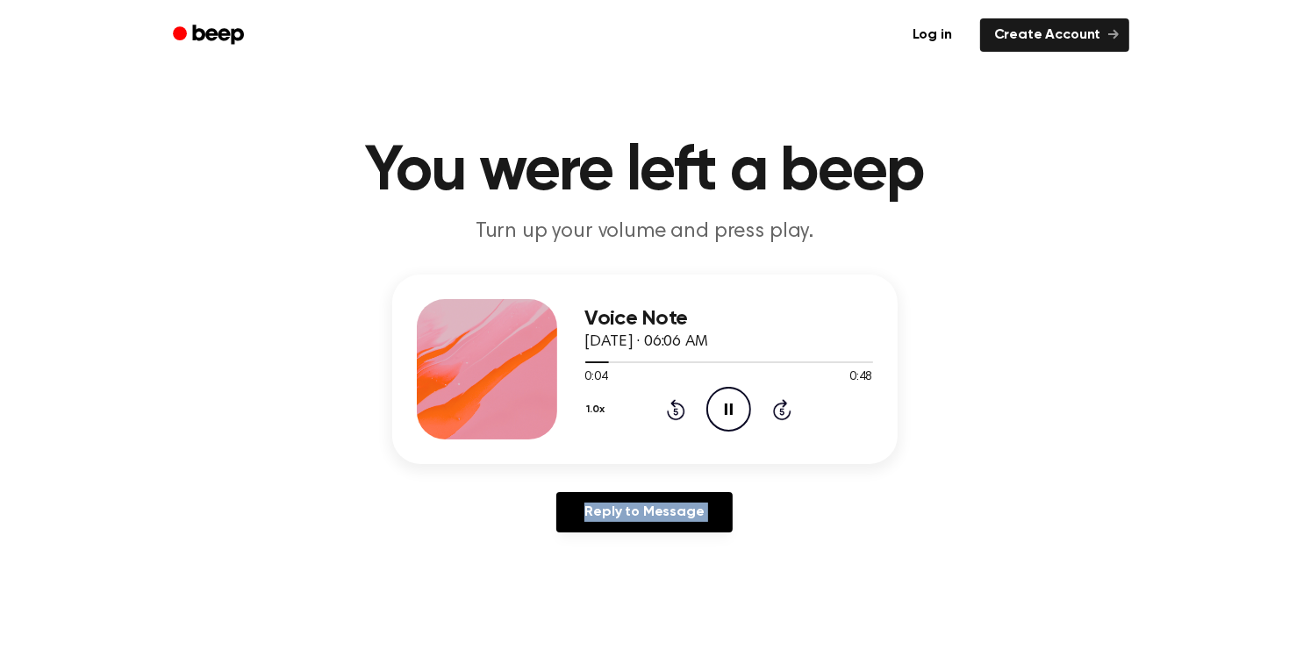  Describe the element at coordinates (645, 172) in the screenshot. I see `h1: You were left a beep` at that location.